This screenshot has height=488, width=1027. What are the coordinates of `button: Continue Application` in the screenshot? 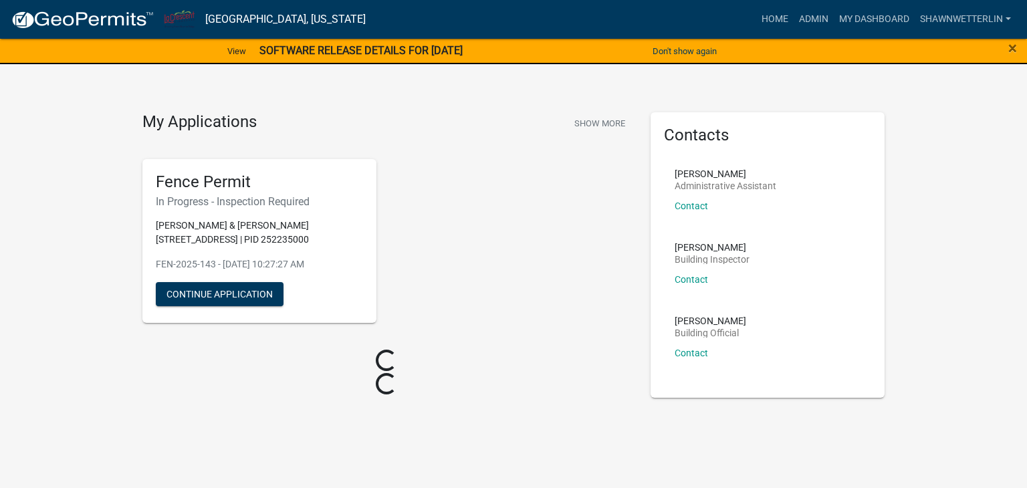 It's located at (219, 294).